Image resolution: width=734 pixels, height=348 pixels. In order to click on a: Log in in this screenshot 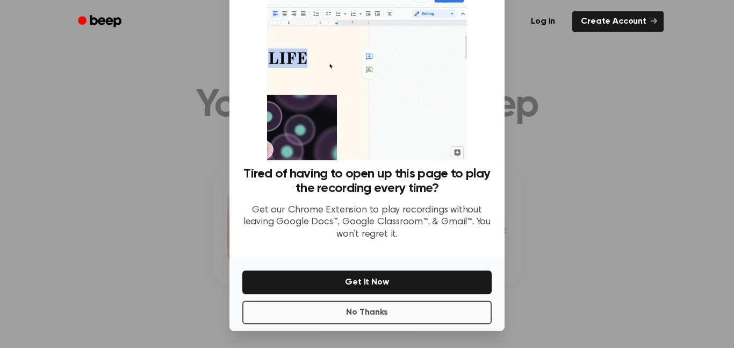, I will do `click(543, 21)`.